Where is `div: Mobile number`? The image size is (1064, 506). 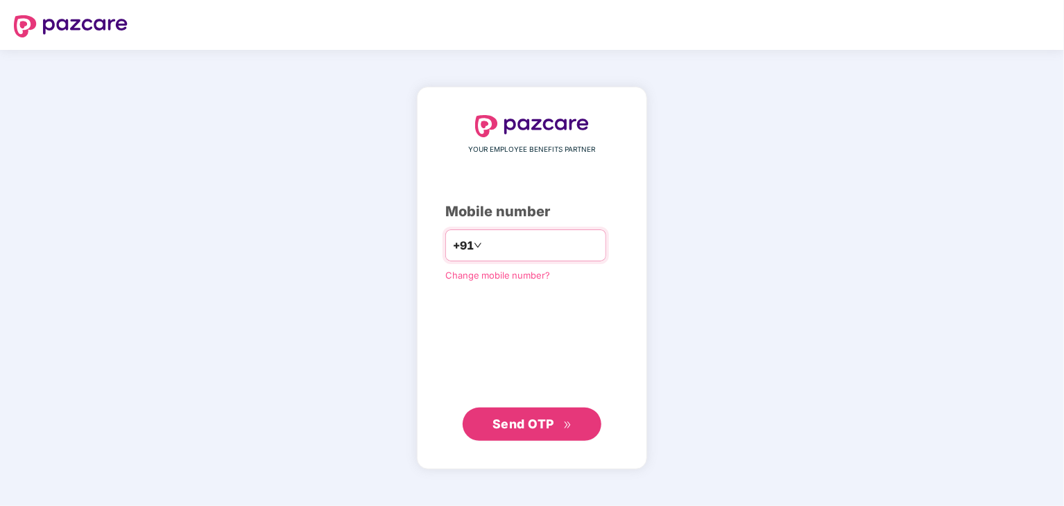 div: Mobile number is located at coordinates (532, 212).